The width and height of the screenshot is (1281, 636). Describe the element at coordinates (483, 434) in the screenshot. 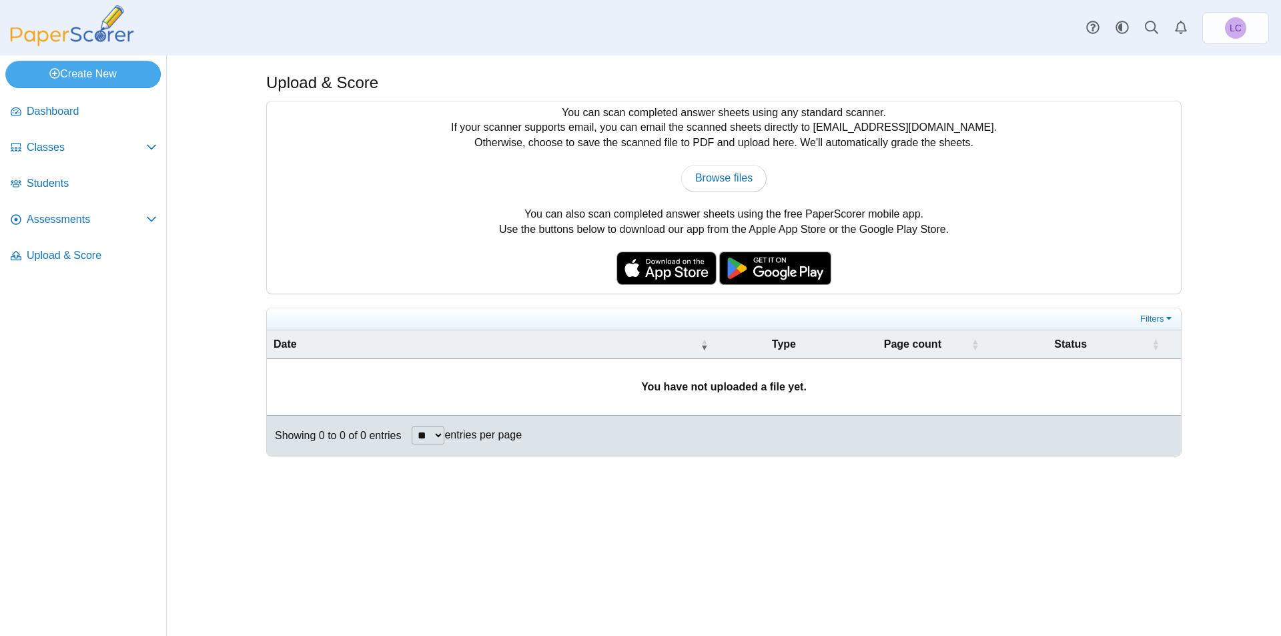

I see `label: entries per page` at that location.